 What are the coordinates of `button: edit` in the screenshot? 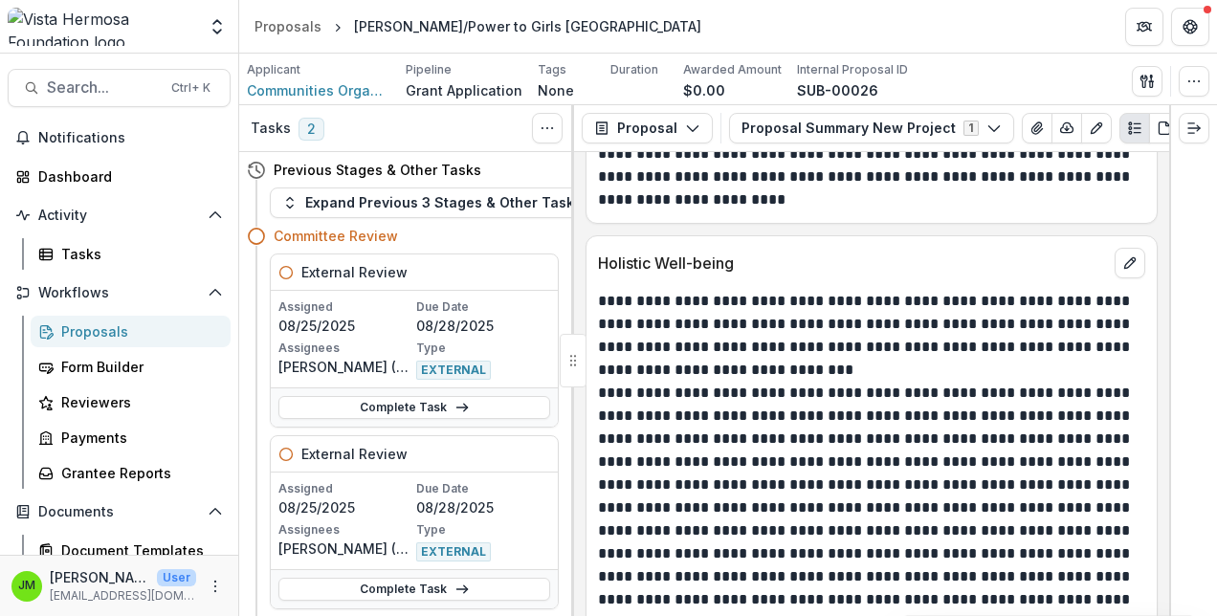 It's located at (1130, 263).